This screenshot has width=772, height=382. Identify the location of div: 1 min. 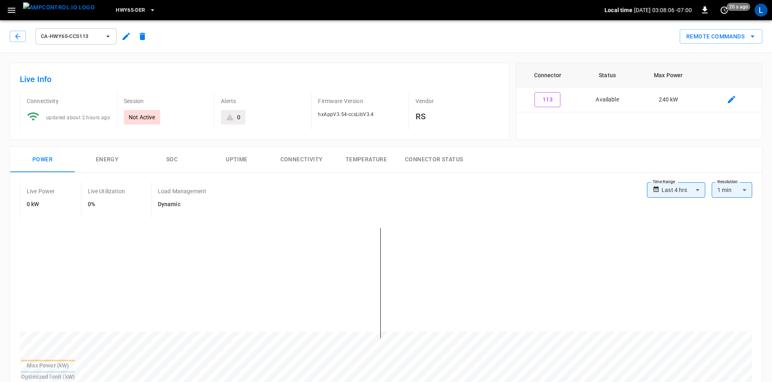
(732, 190).